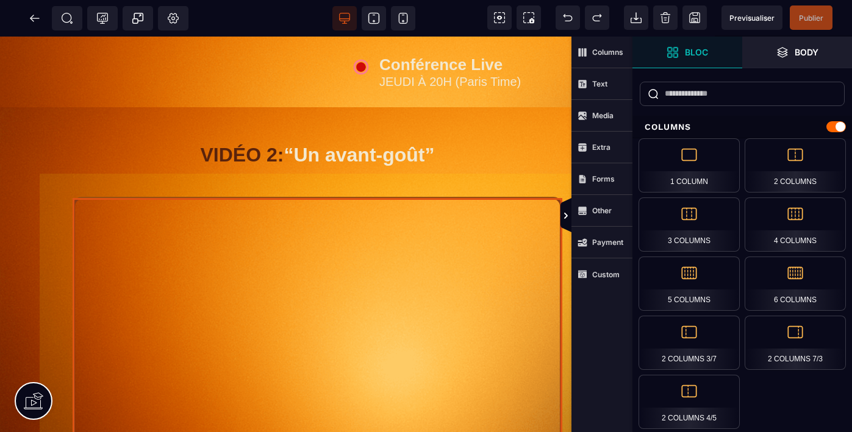  I want to click on div: 2 Columns 3/7, so click(689, 343).